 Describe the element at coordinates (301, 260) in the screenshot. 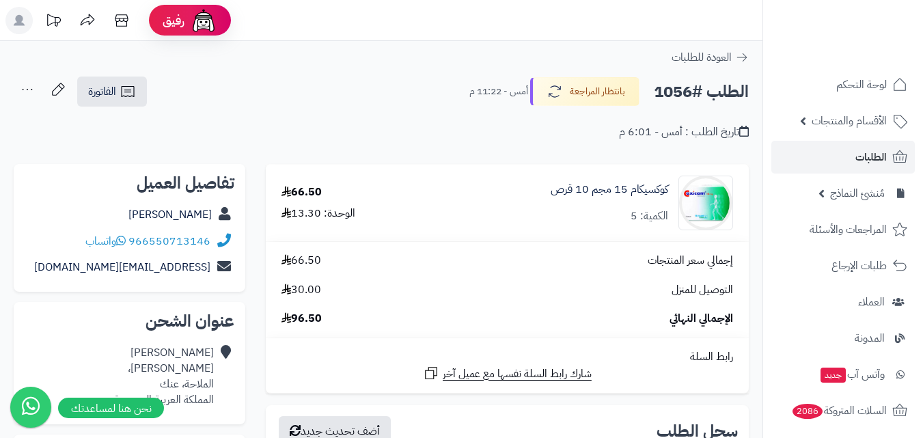

I see `span: 66.50` at that location.